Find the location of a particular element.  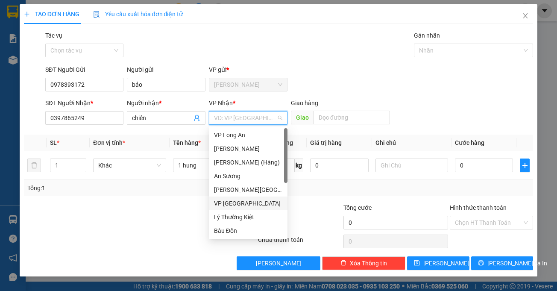

span: save is located at coordinates (417, 263).